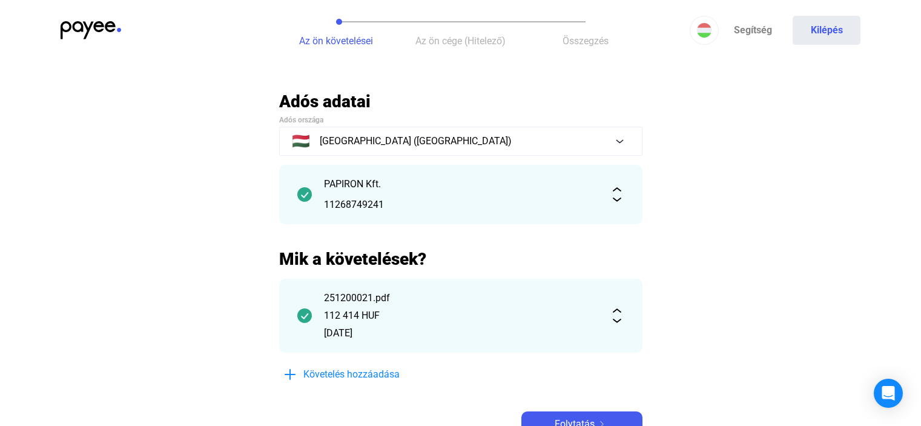  Describe the element at coordinates (461, 205) in the screenshot. I see `div: 11268749241` at that location.